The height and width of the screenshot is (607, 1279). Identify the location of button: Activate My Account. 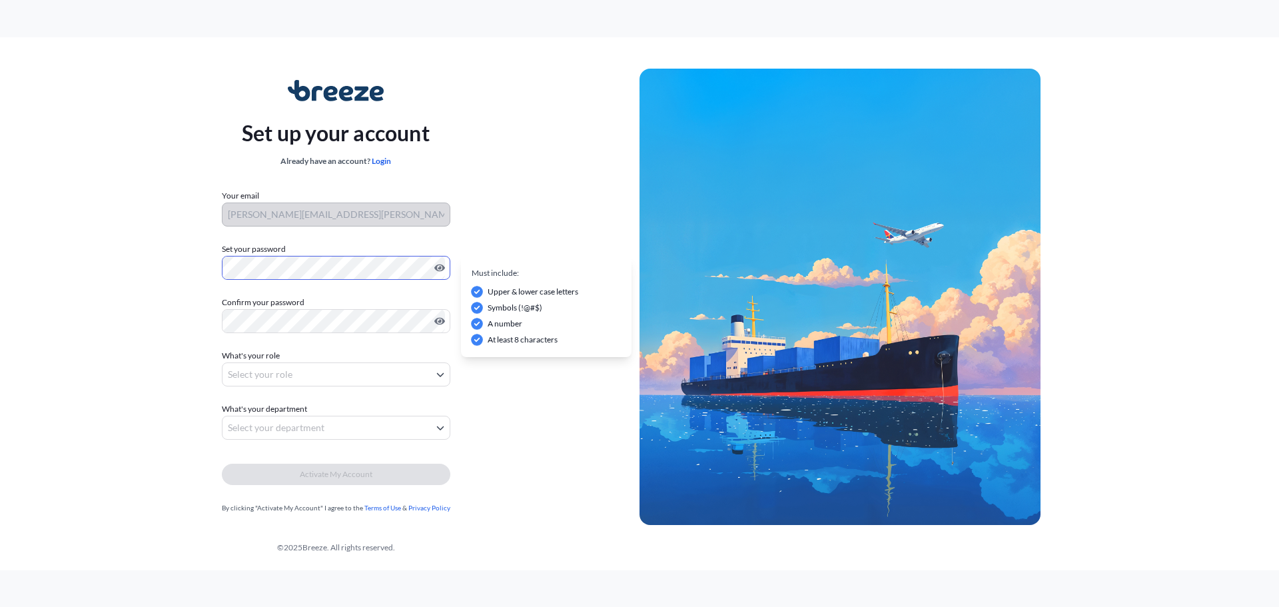
(336, 474).